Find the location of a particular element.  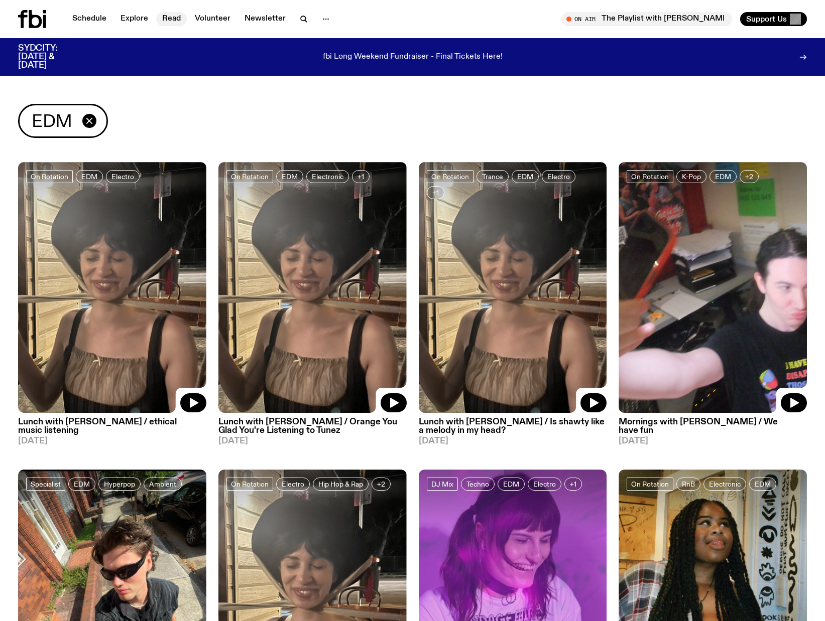

span: Techno is located at coordinates (477, 484).